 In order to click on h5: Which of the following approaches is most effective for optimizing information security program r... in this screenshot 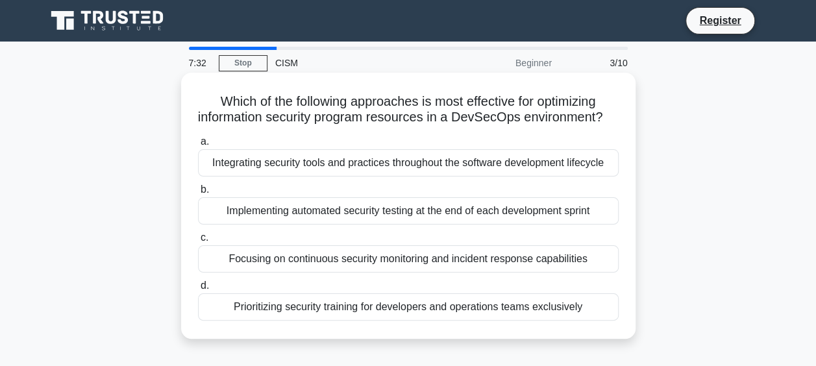, I will do `click(408, 110)`.